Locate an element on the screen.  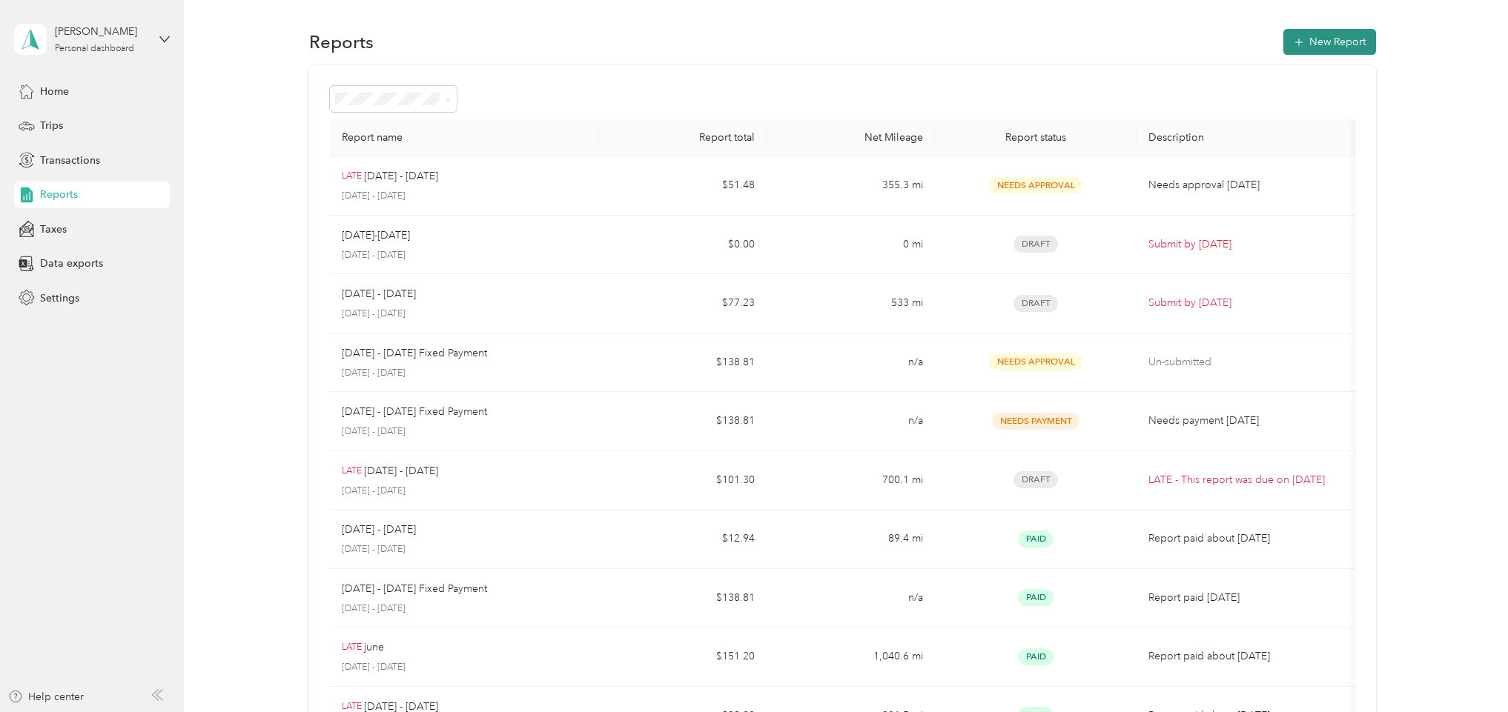
span: Taxes is located at coordinates (53, 229).